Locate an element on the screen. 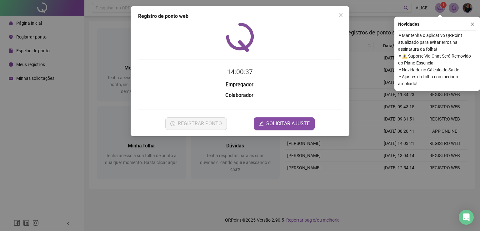  span: ⚬ ⚠️ Suporte Via Chat Será Removido do Plano Essencial is located at coordinates (437, 59).